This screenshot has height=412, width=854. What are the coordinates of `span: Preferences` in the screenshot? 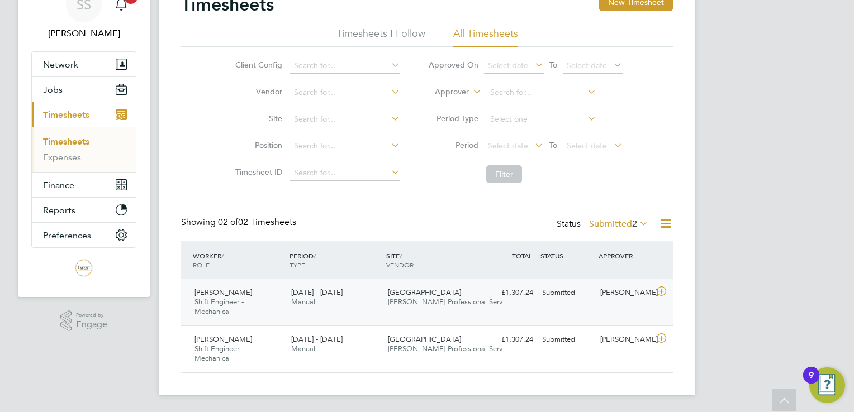 It's located at (67, 235).